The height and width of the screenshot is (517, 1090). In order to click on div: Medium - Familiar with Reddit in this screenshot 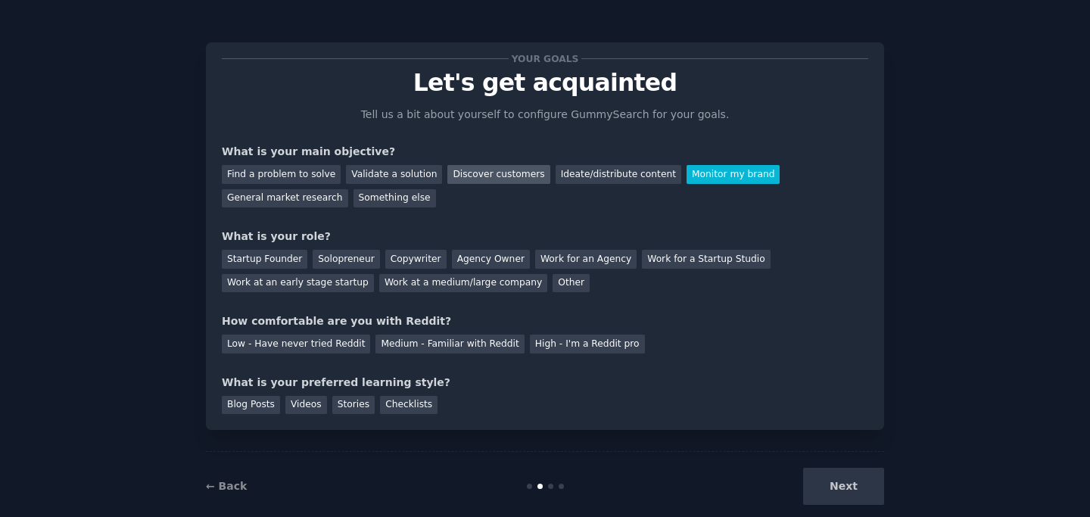, I will do `click(450, 344)`.